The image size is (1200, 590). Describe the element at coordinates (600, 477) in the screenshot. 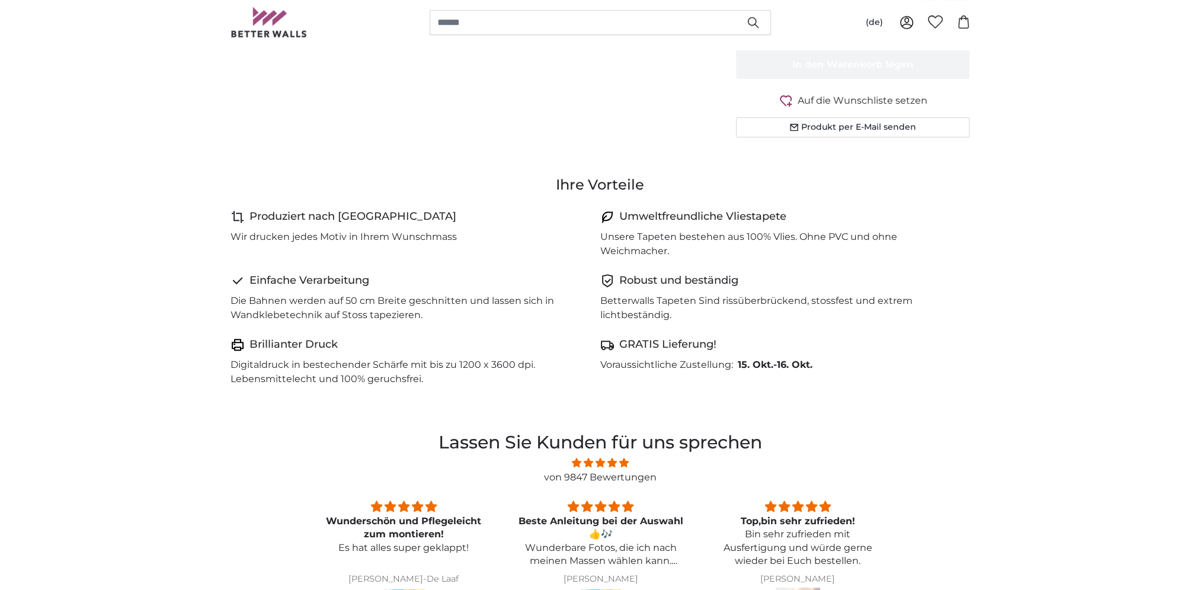

I see `a: von 9847 Bewertungen` at that location.